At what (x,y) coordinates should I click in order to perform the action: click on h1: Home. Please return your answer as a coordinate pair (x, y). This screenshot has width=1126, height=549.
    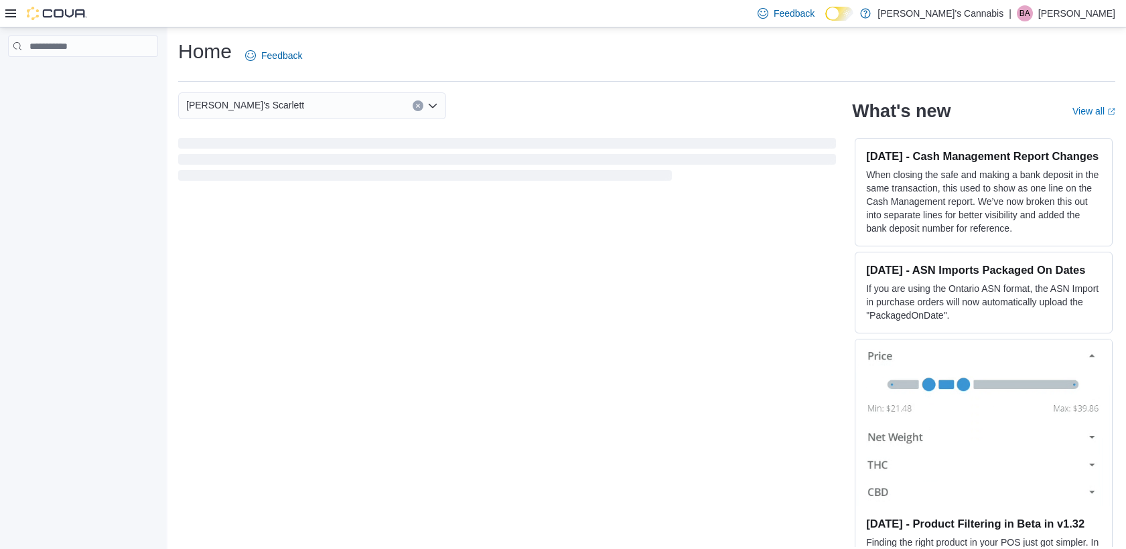
    Looking at the image, I should click on (205, 52).